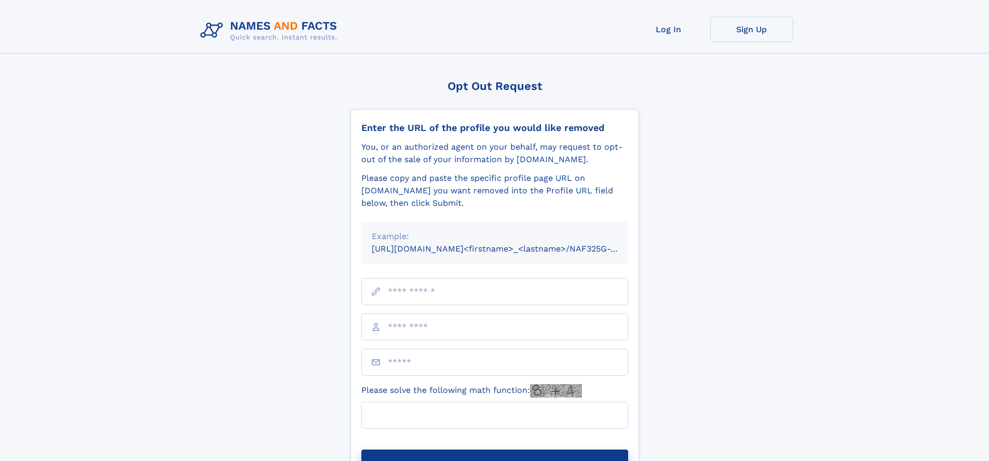  I want to click on a: Log In, so click(669, 29).